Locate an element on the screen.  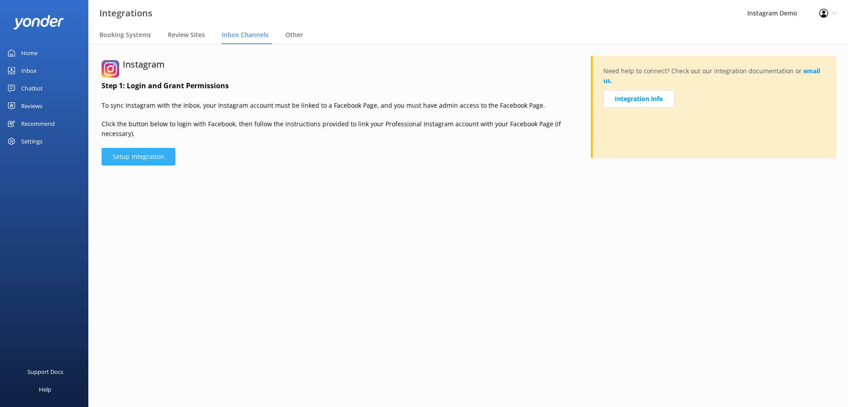
h3: Instagram is located at coordinates (144, 65).